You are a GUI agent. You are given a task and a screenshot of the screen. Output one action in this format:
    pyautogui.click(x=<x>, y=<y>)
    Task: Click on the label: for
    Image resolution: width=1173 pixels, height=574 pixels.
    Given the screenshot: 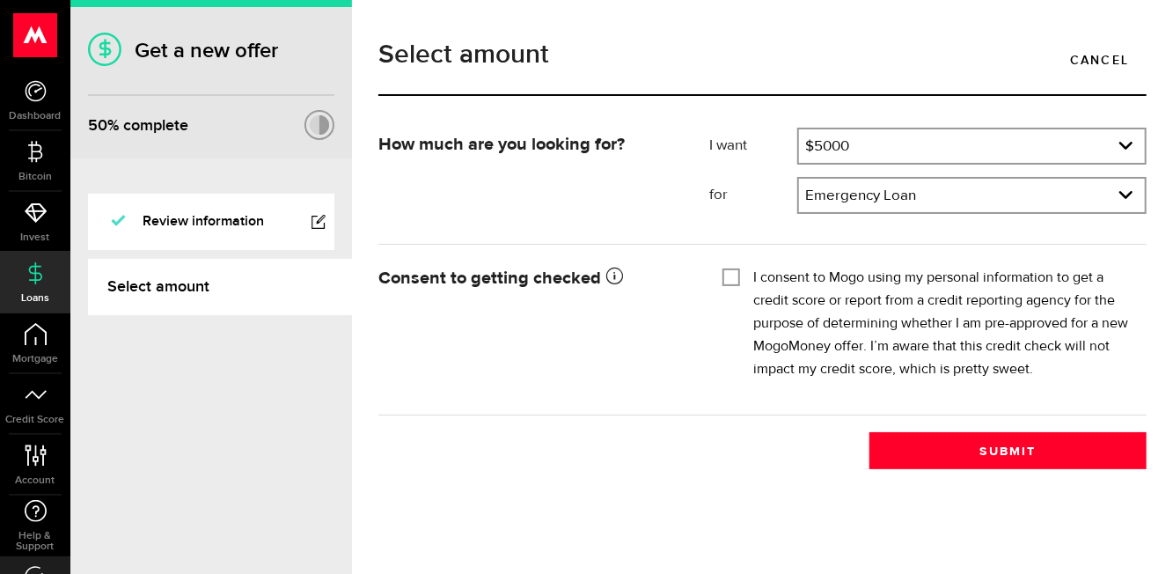 What is the action you would take?
    pyautogui.click(x=752, y=195)
    